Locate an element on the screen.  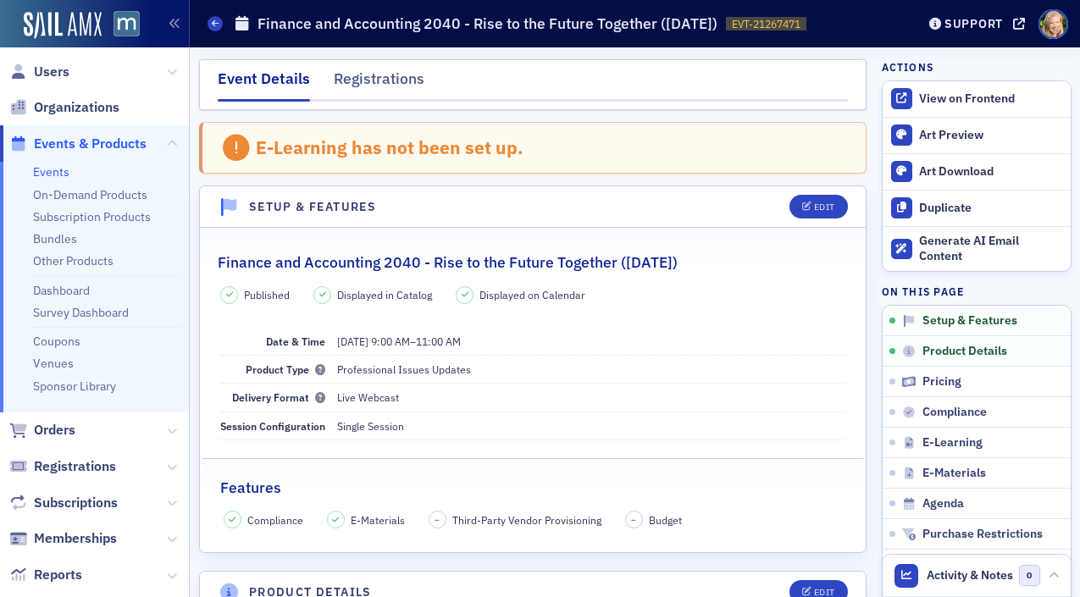
span: Users is located at coordinates (52, 72).